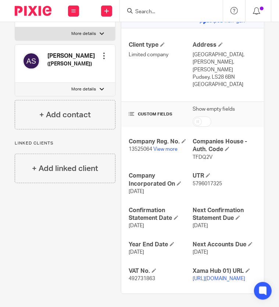 The image size is (279, 307). Describe the element at coordinates (65, 168) in the screenshot. I see `h4: + Add linked client` at that location.